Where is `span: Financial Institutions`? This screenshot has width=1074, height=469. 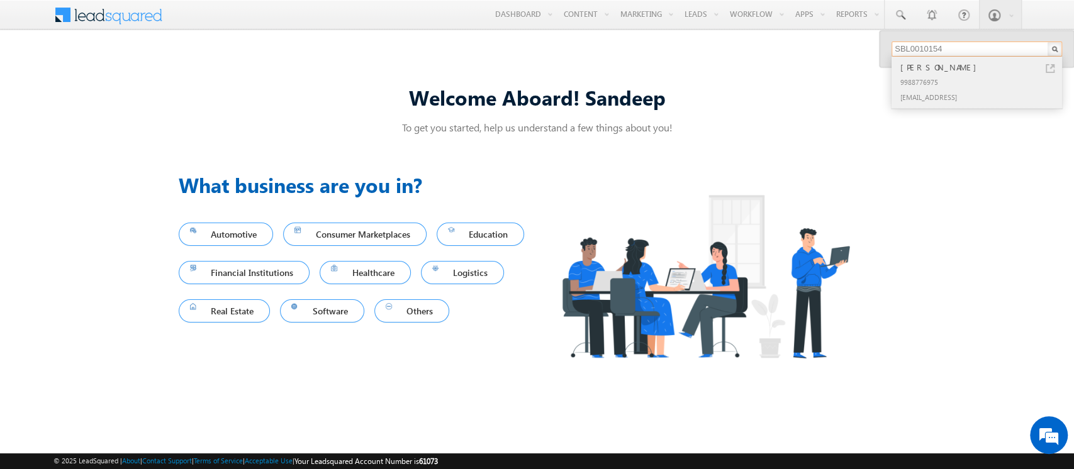
span: Financial Institutions is located at coordinates (244, 272).